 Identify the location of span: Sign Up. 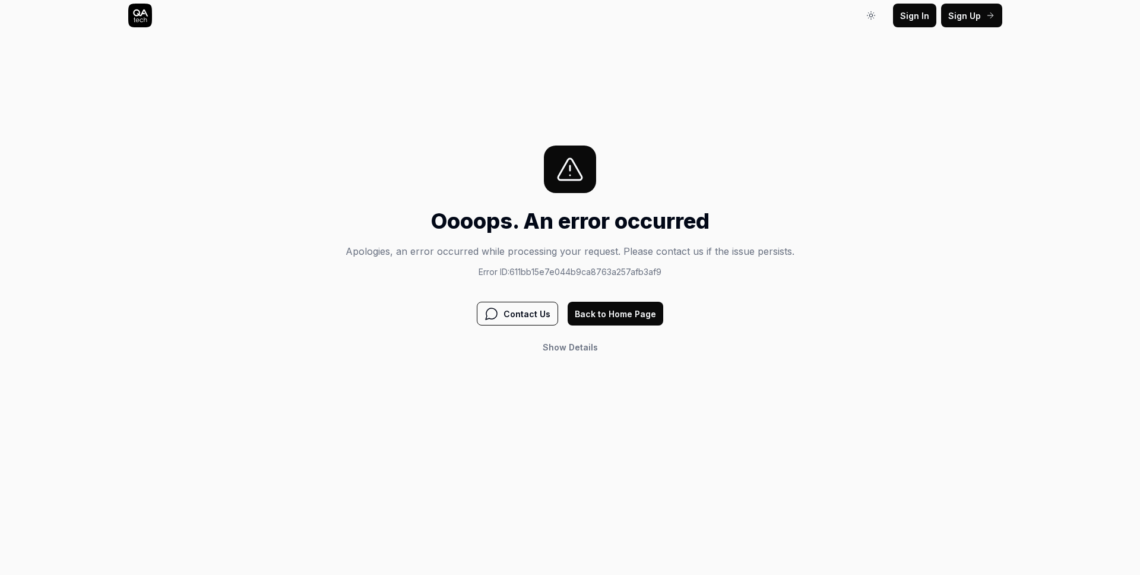
(964, 15).